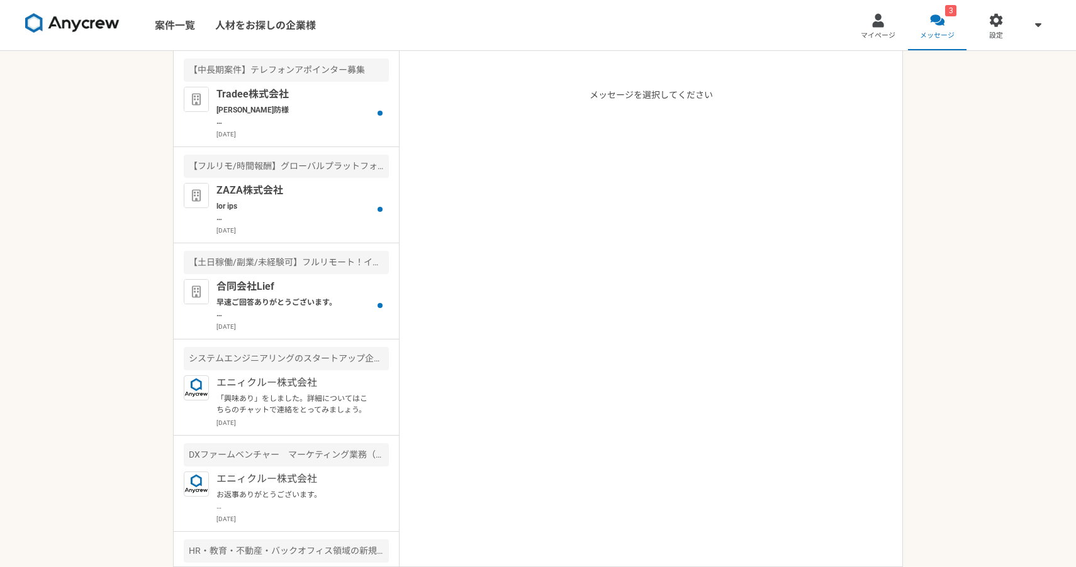 The image size is (1076, 567). What do you see at coordinates (286, 70) in the screenshot?
I see `div: 【中長期案件】テレフォンアポインター募集` at bounding box center [286, 70].